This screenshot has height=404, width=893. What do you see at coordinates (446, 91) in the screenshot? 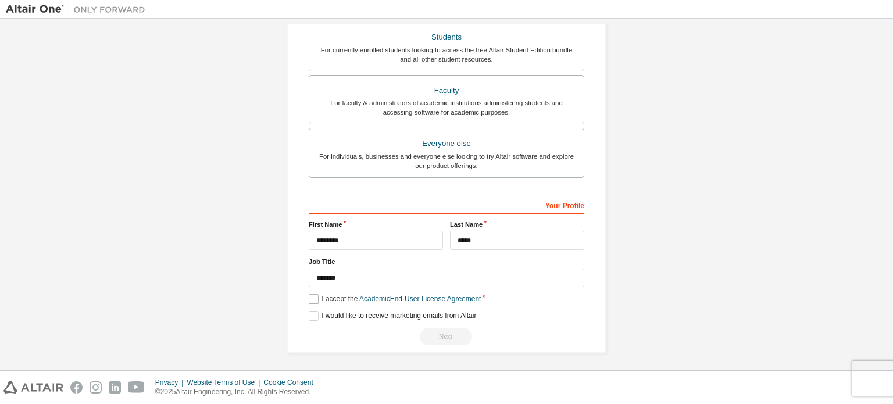
I see `div: Faculty` at bounding box center [446, 91].